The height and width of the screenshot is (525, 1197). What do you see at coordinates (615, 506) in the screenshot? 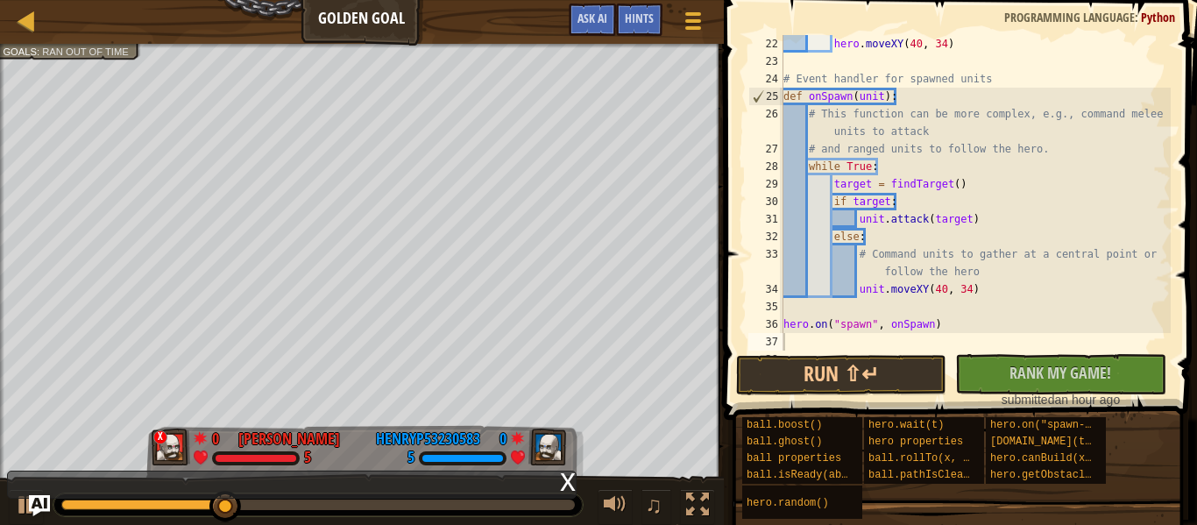
I see `button: Adjust volume` at bounding box center [615, 506].